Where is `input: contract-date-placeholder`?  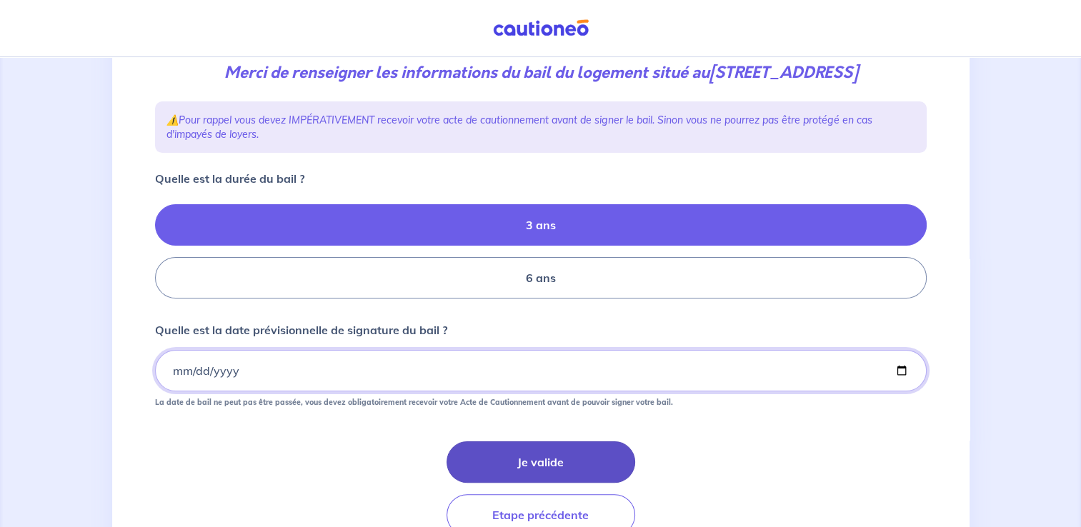 input: contract-date-placeholder is located at coordinates (541, 371).